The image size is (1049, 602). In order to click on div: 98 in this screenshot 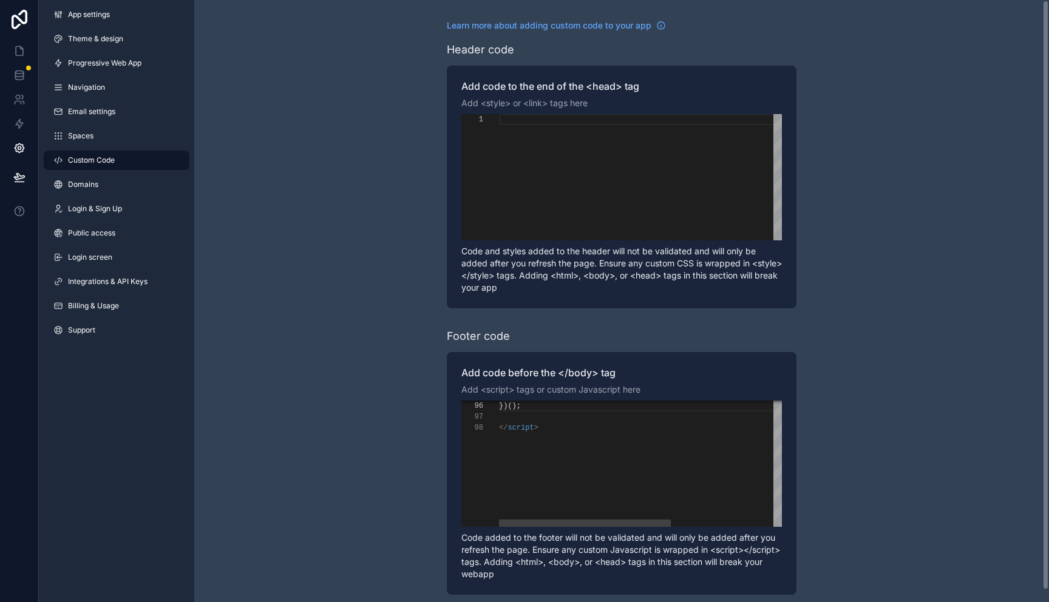, I will do `click(472, 428)`.